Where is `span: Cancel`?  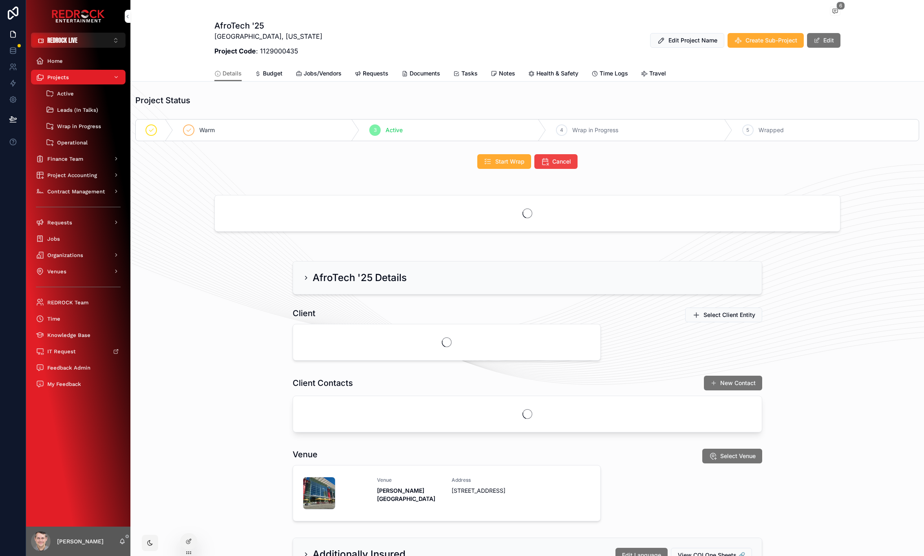 span: Cancel is located at coordinates (562, 161).